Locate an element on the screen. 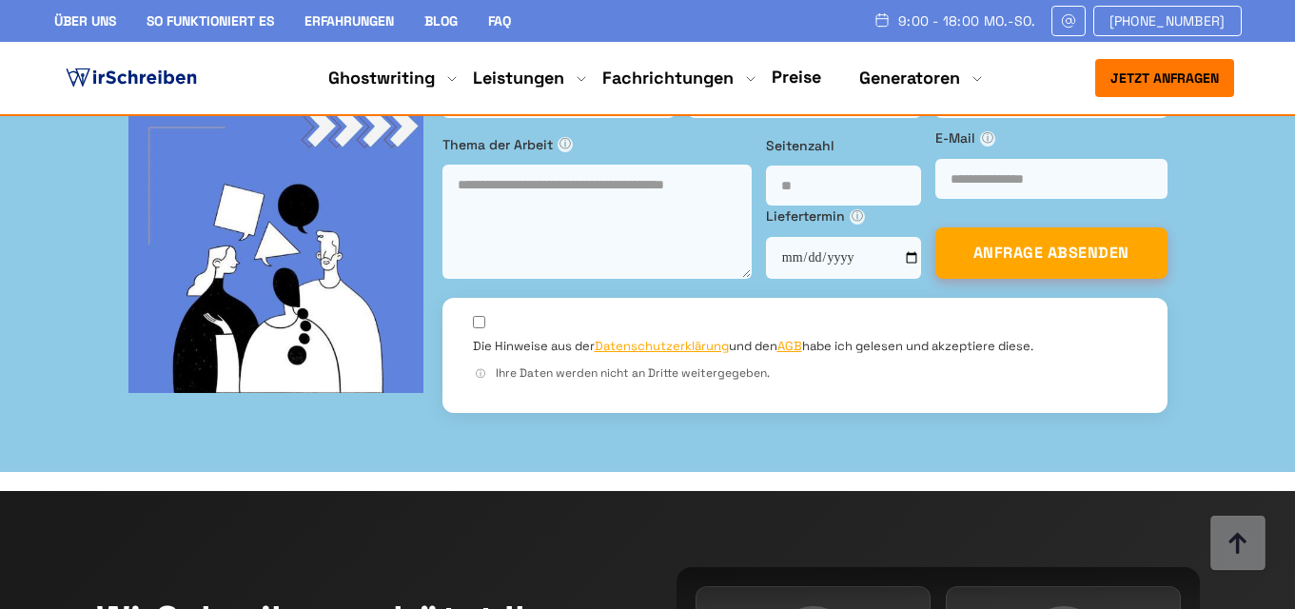 Image resolution: width=1295 pixels, height=609 pixels. button: ANFRAGE ABSENDEN is located at coordinates (1052, 253).